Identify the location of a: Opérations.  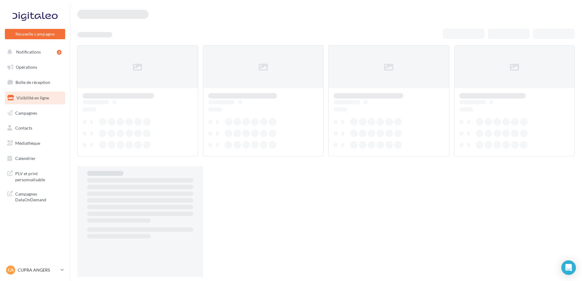
(35, 67).